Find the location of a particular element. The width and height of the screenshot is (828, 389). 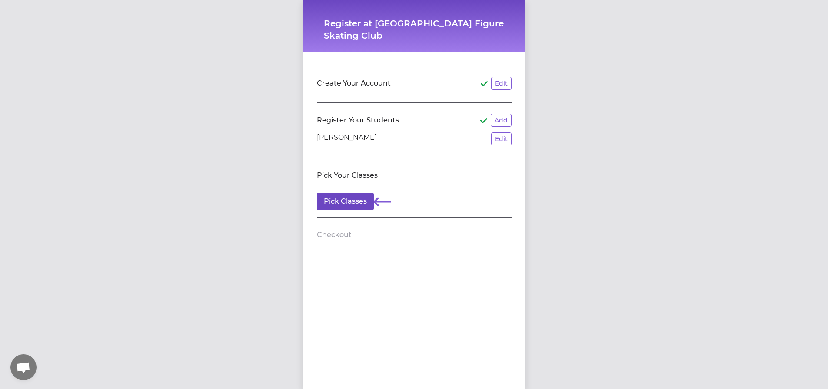

h2: Pick Your Classes is located at coordinates (347, 176).